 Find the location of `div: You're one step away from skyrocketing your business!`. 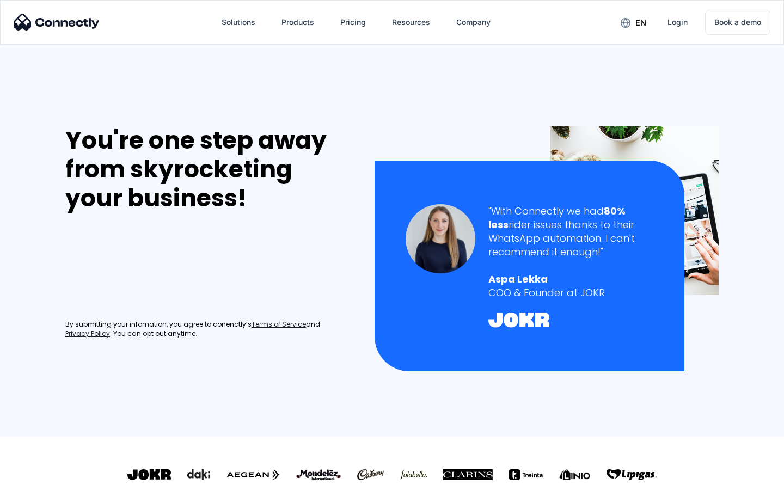

div: You're one step away from skyrocketing your business! is located at coordinates (209, 169).